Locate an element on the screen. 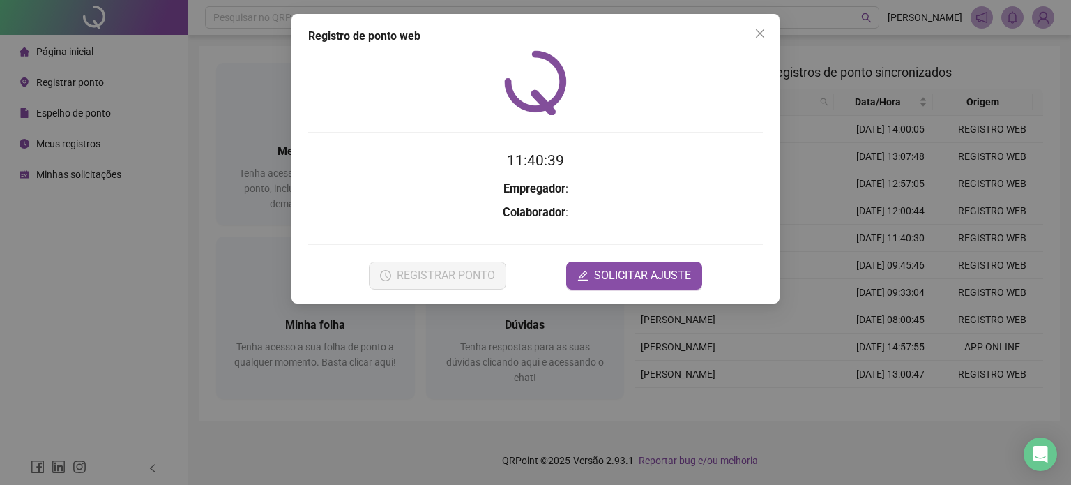  button: Close is located at coordinates (760, 33).